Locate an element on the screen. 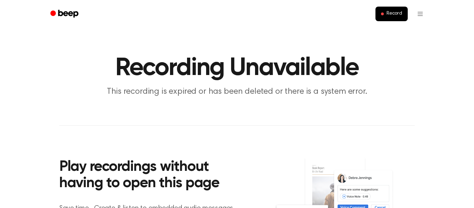 This screenshot has height=208, width=474. h2: Play recordings without having to open this page is located at coordinates (153, 175).